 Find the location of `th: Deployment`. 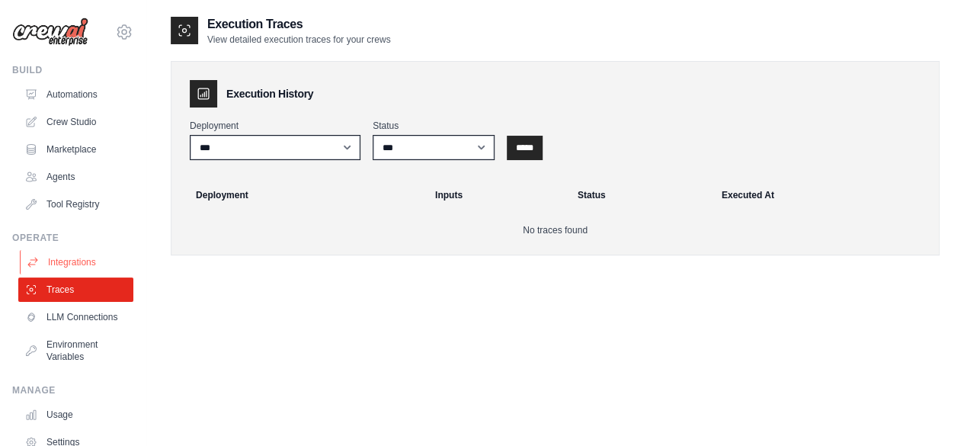

th: Deployment is located at coordinates (302, 195).